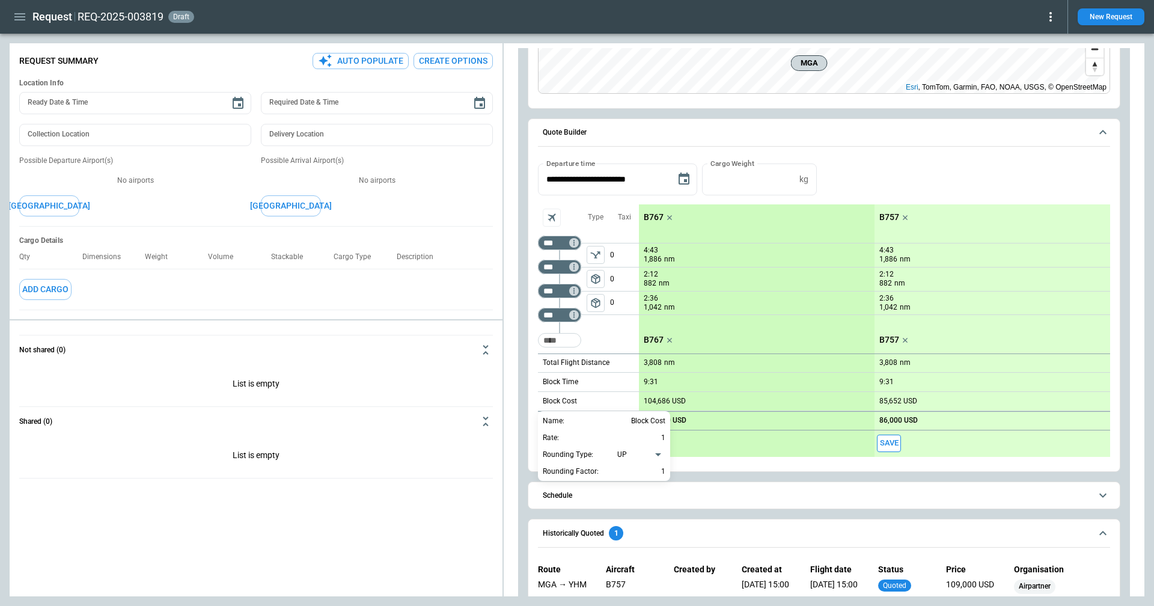 This screenshot has width=1154, height=606. Describe the element at coordinates (570, 471) in the screenshot. I see `p: Rounding Factor:` at that location.